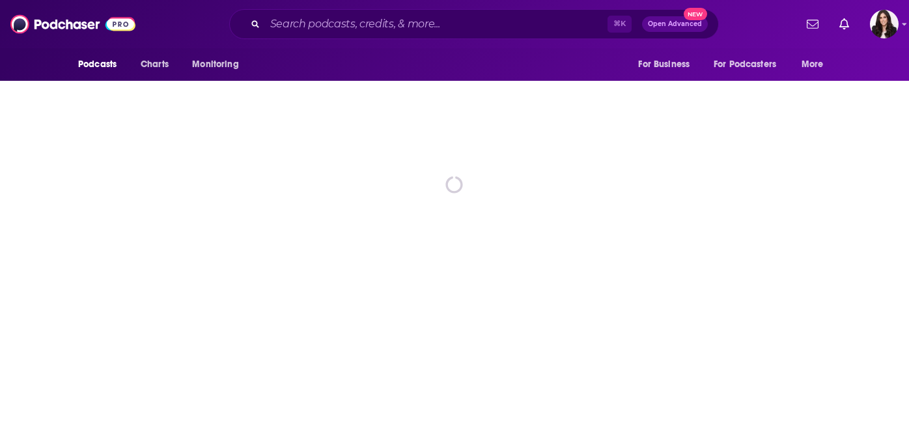 This screenshot has height=447, width=909. What do you see at coordinates (884, 24) in the screenshot?
I see `img: User Profile` at bounding box center [884, 24].